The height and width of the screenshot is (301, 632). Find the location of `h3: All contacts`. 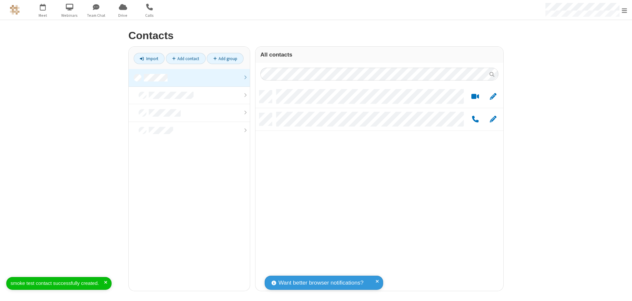

h3: All contacts is located at coordinates (379, 55).